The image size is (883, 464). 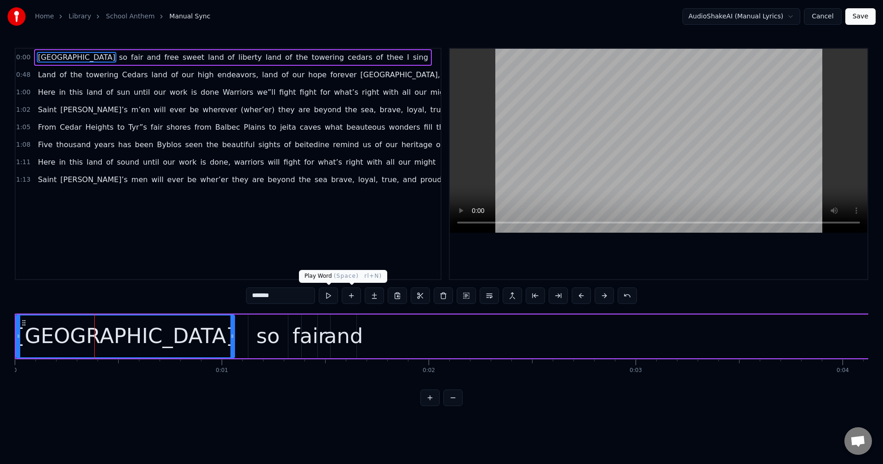 I want to click on span: has, so click(x=125, y=144).